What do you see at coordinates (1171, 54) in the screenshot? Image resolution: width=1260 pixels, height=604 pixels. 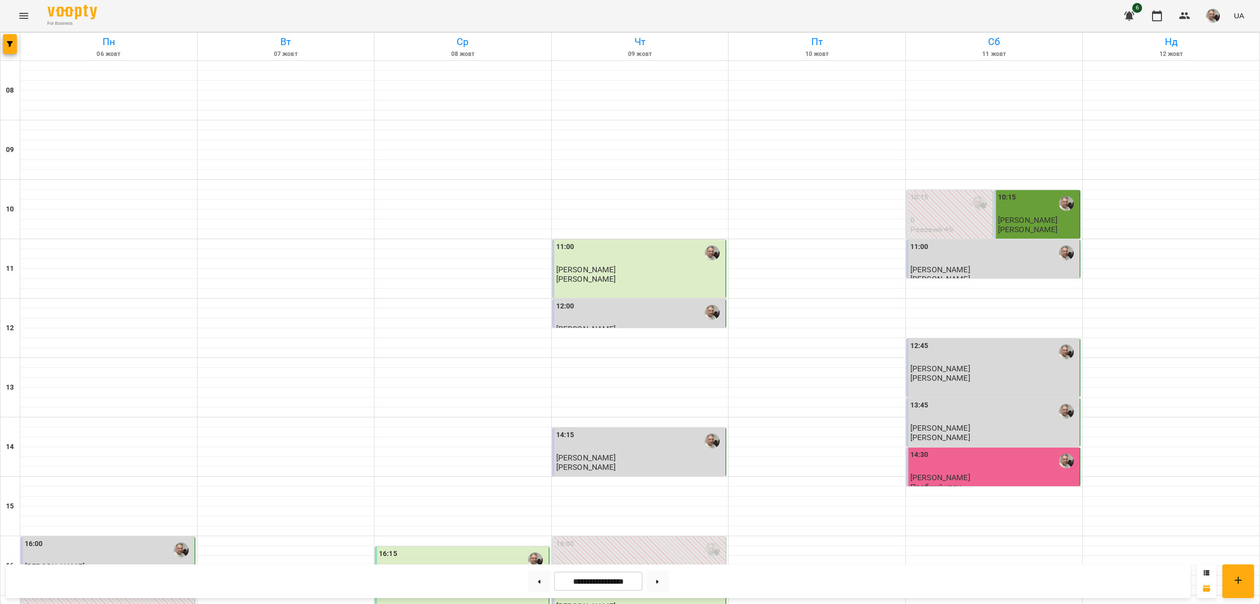 I see `h6: 12 жовт` at bounding box center [1171, 54].